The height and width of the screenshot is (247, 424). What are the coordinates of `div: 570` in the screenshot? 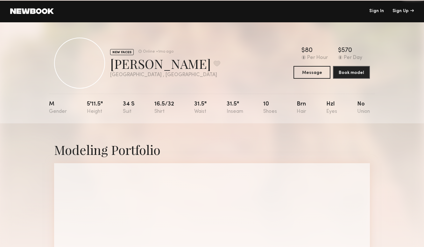 It's located at (347, 51).